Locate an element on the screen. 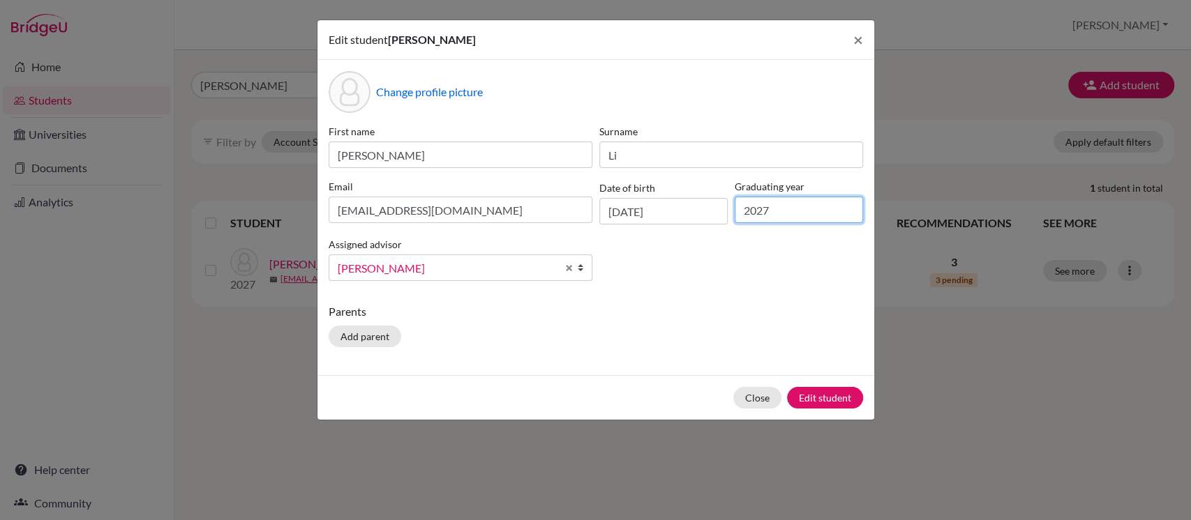 Image resolution: width=1191 pixels, height=520 pixels. label: Graduating year is located at coordinates (799, 186).